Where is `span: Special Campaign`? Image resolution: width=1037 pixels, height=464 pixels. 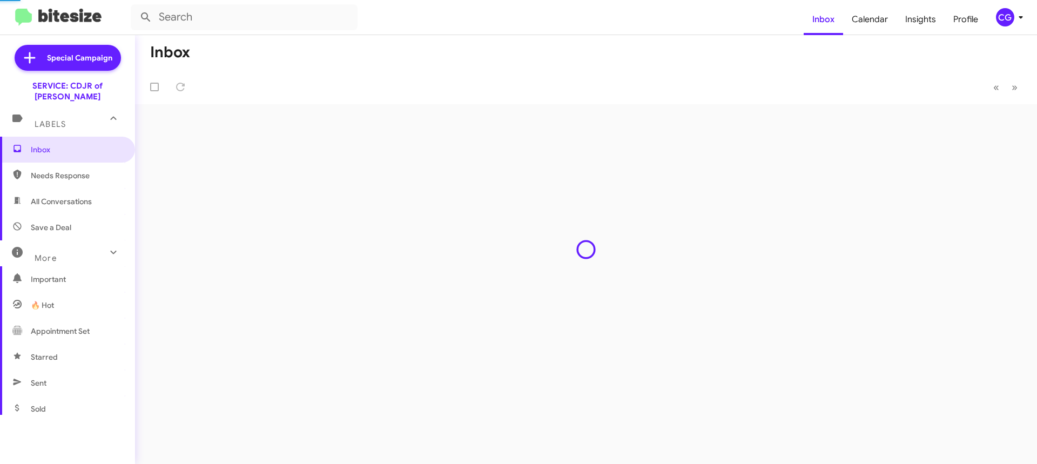 span: Special Campaign is located at coordinates (79, 58).